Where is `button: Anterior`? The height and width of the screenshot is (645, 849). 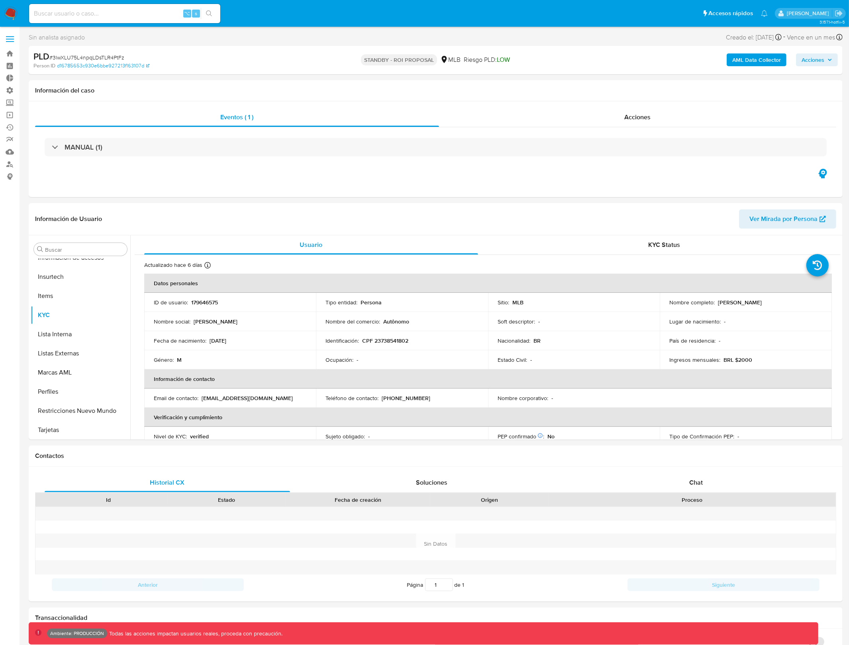 button: Anterior is located at coordinates (148, 584).